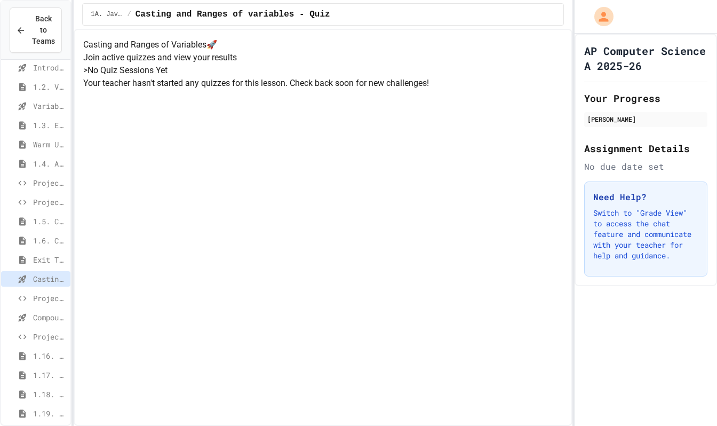 Image resolution: width=717 pixels, height=426 pixels. I want to click on span: Project CollegeSearch, so click(50, 183).